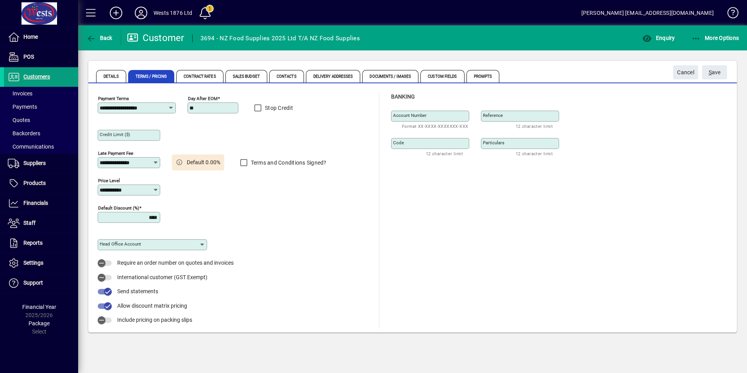 Image resolution: width=747 pixels, height=373 pixels. What do you see at coordinates (173, 13) in the screenshot?
I see `div: Wests 1876 Ltd` at bounding box center [173, 13].